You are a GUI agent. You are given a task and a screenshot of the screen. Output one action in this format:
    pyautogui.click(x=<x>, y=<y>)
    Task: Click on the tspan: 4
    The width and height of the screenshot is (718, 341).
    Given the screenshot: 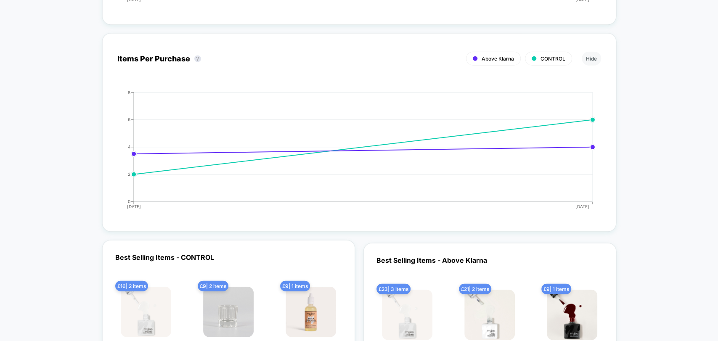 What is the action you would take?
    pyautogui.click(x=129, y=147)
    